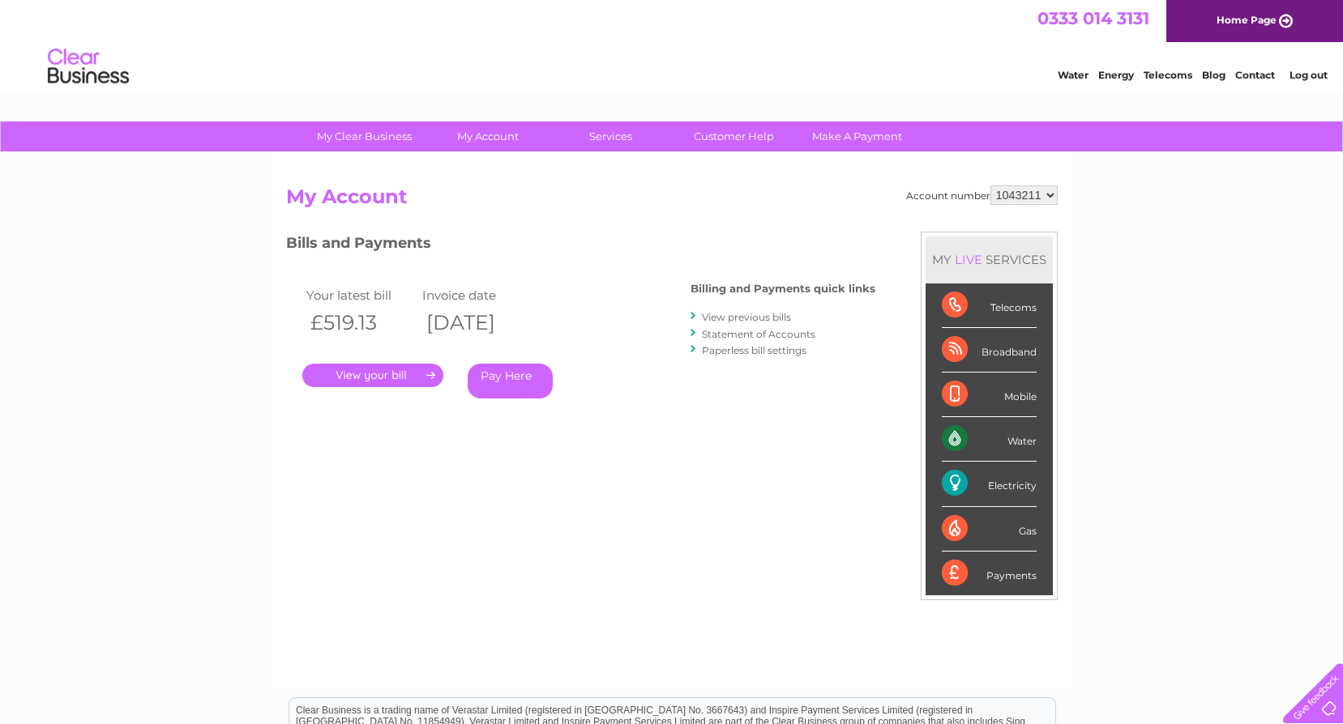  Describe the element at coordinates (746, 317) in the screenshot. I see `a: View previous bills` at that location.